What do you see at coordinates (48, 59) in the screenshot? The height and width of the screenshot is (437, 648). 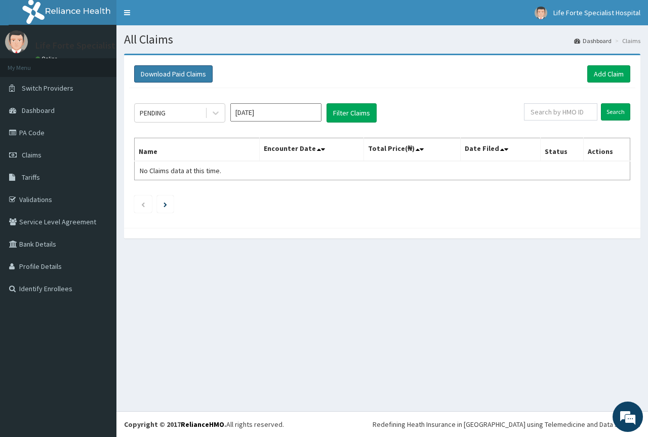 I see `a: Online` at bounding box center [48, 59].